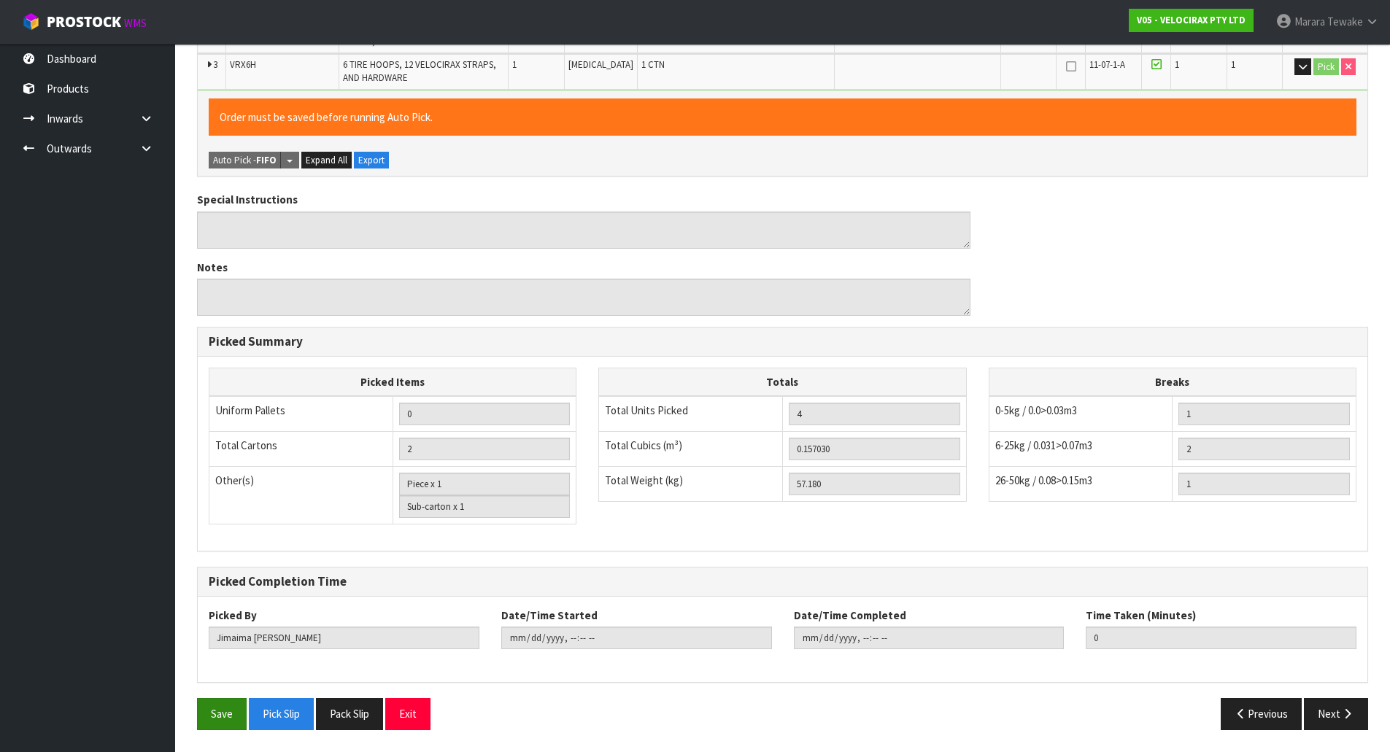 This screenshot has height=752, width=1390. Describe the element at coordinates (1036, 410) in the screenshot. I see `span: 0-5kg / 0.0>0.03m3` at that location.